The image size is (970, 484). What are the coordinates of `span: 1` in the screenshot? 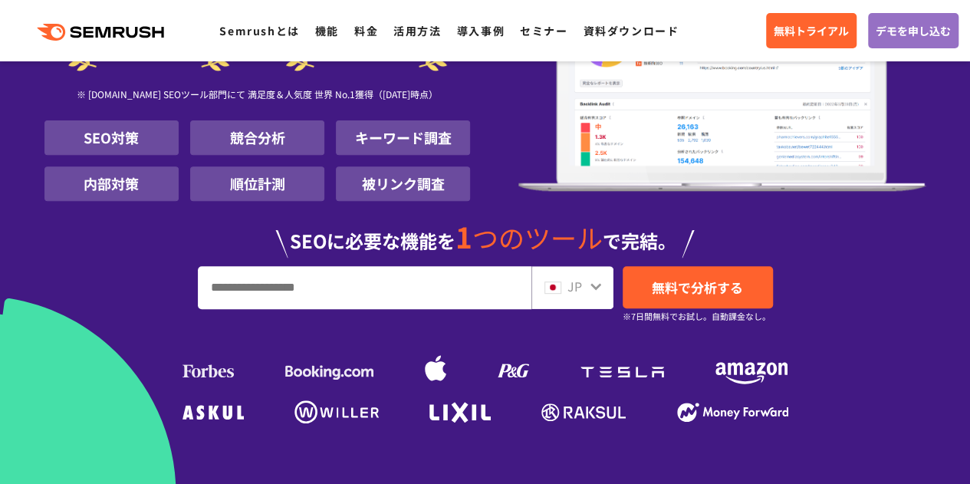 It's located at (464, 236).